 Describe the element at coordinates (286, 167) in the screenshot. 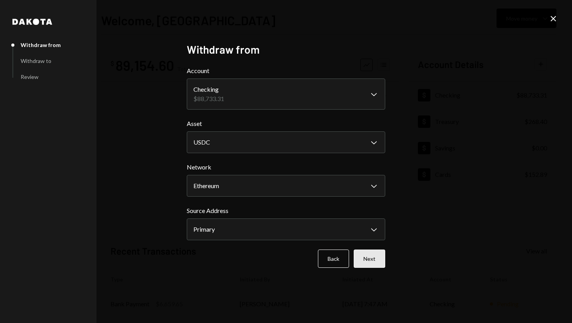

I see `label: Network` at that location.